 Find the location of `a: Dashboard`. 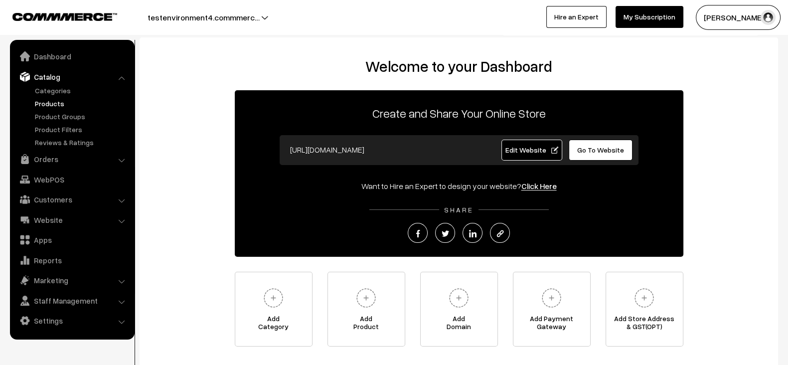

a: Dashboard is located at coordinates (72, 56).